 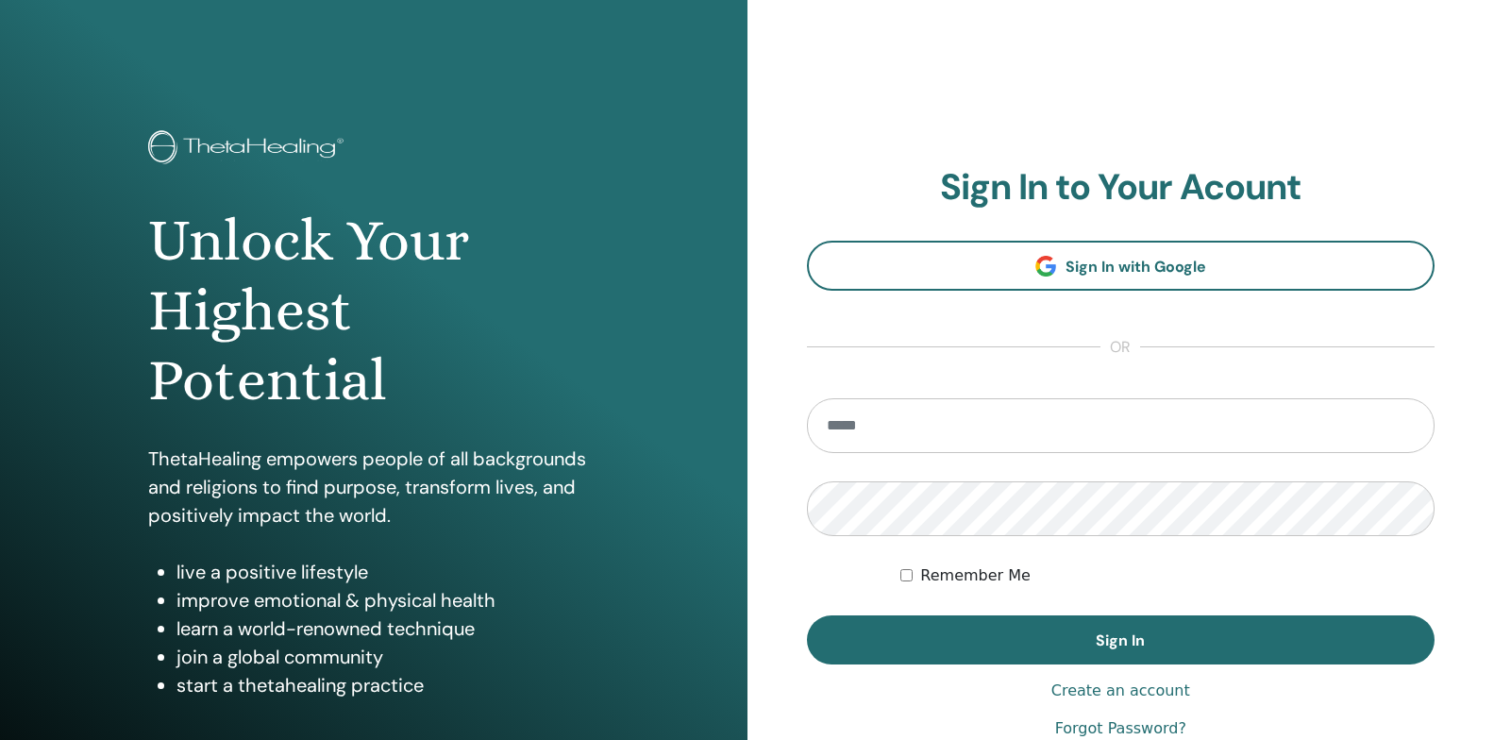 I want to click on li: improve emotional & physical health, so click(x=388, y=600).